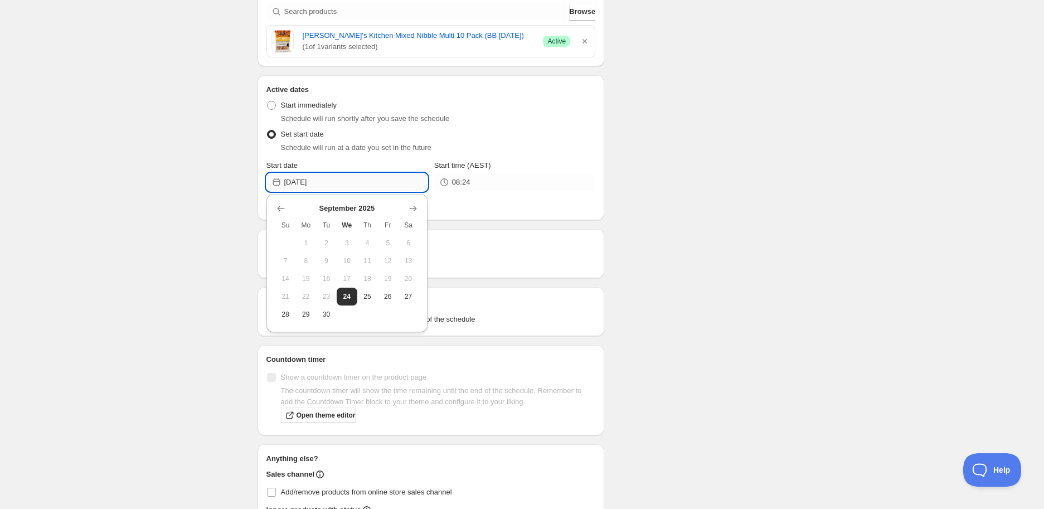 This screenshot has width=1044, height=509. I want to click on span: 11, so click(367, 261).